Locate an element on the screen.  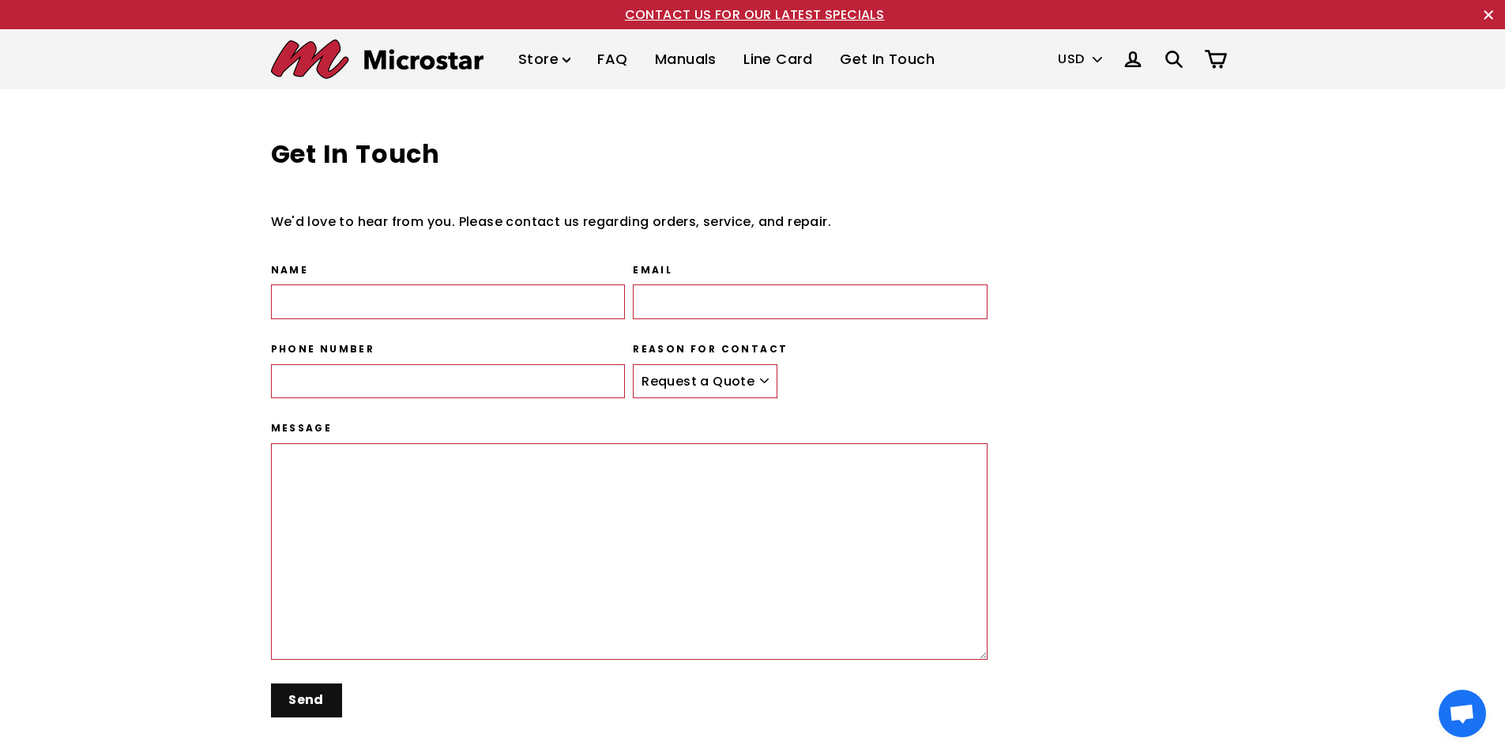
div: We'd love to hear from you. Please contact us regarding orders, service, and repair. is located at coordinates (630, 222).